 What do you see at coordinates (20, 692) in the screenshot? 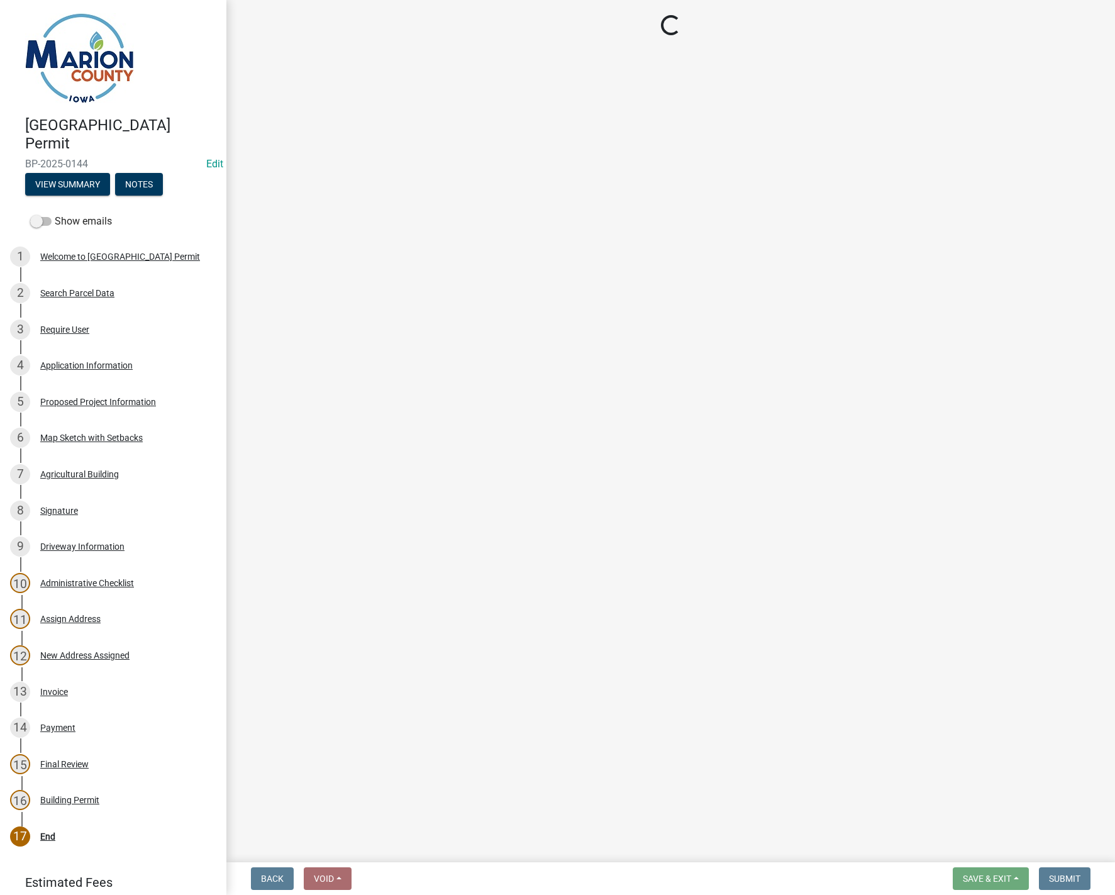
I see `div: 13` at bounding box center [20, 692].